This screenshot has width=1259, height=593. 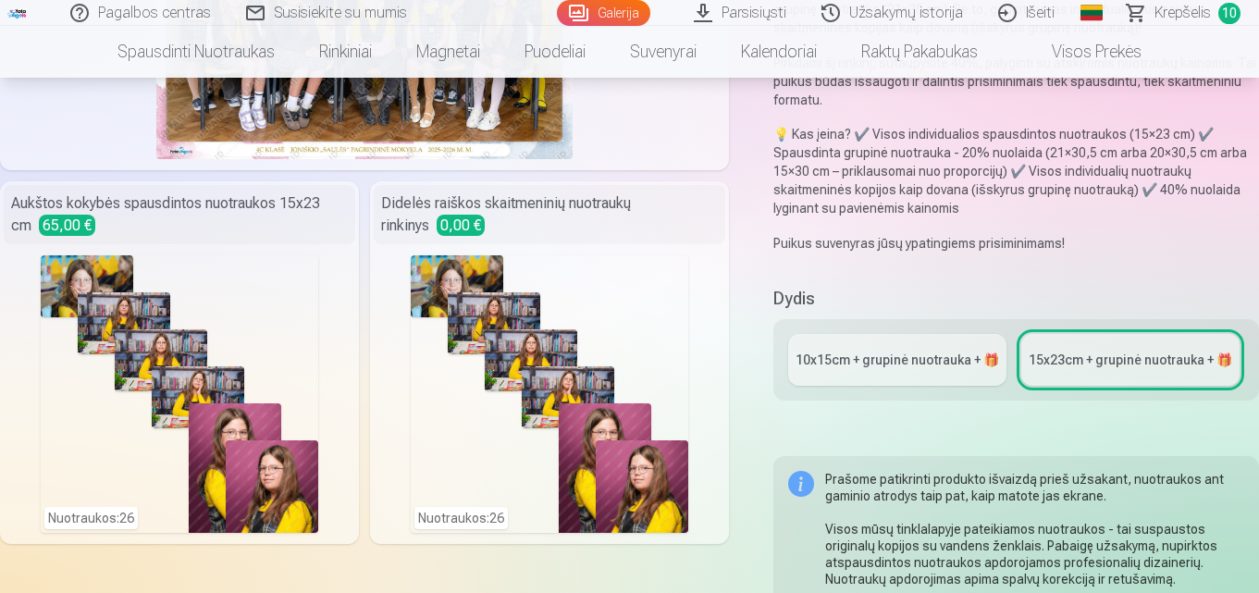 I want to click on div: 15x23сm + grupinė nuotrauka + 🎁, so click(x=1130, y=360).